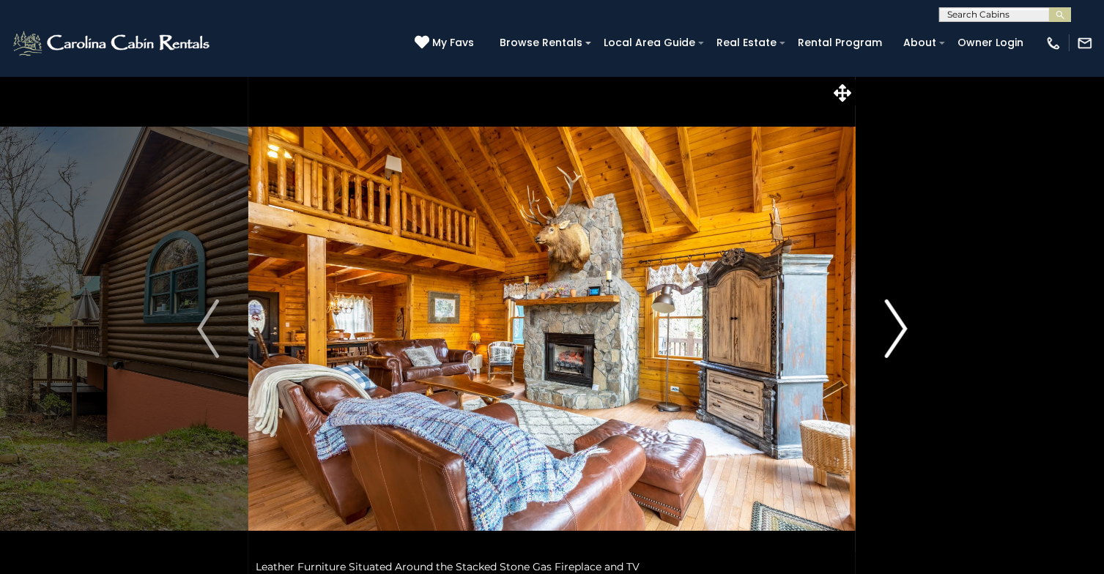  Describe the element at coordinates (919, 42) in the screenshot. I see `a: About` at that location.